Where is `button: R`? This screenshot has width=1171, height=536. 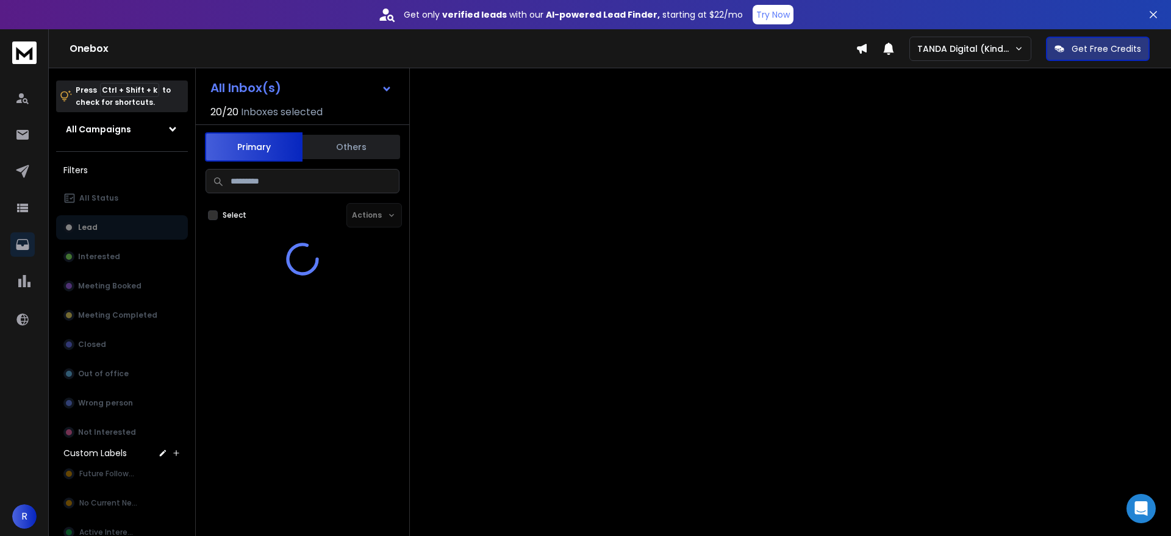 button: R is located at coordinates (24, 517).